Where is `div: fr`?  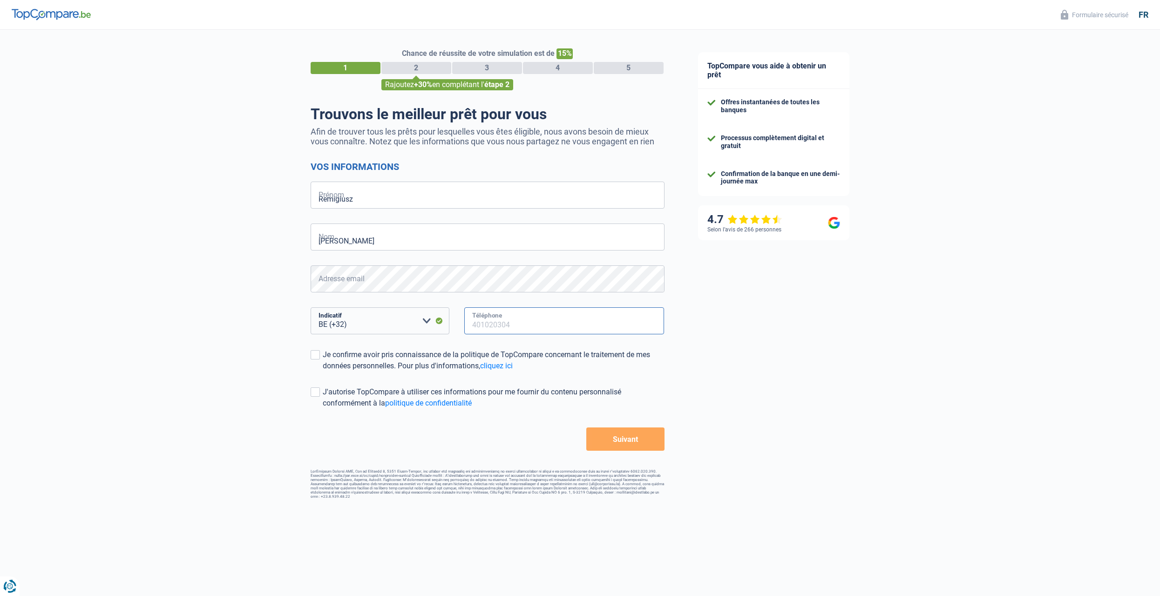 div: fr is located at coordinates (1143, 15).